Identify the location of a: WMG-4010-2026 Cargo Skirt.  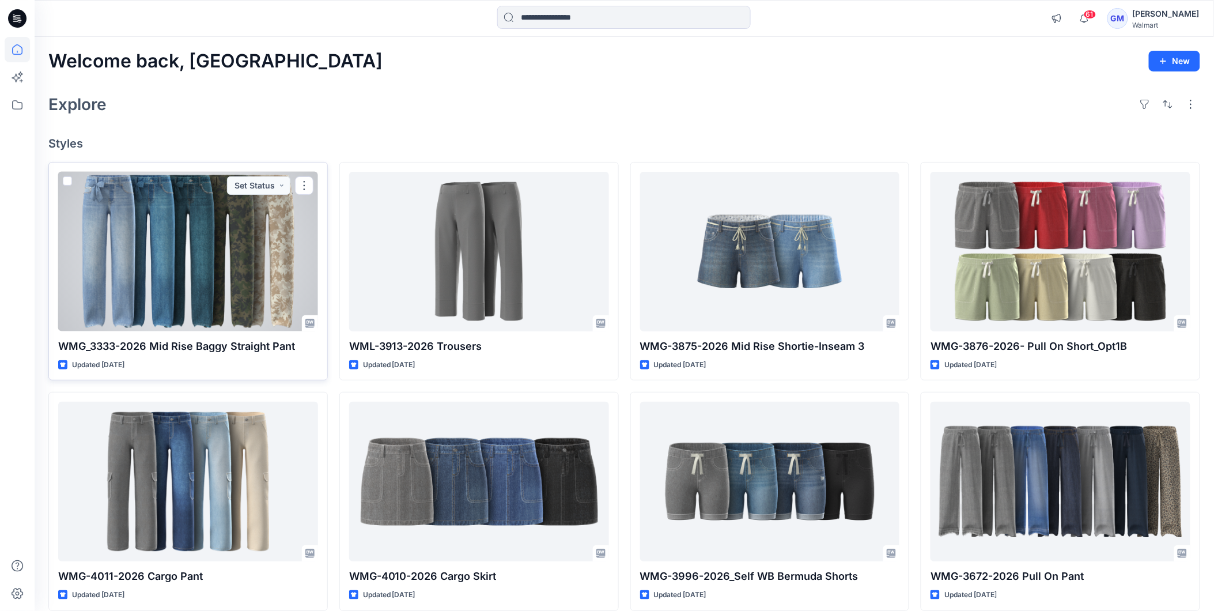
(479, 481).